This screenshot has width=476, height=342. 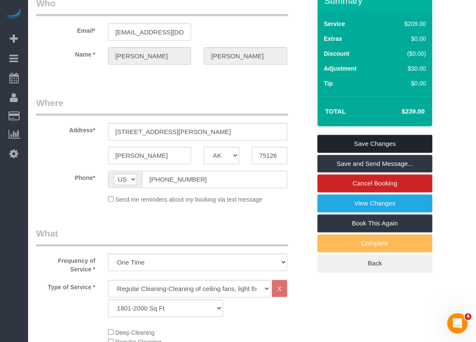 I want to click on span: Deep Cleaning, so click(x=135, y=333).